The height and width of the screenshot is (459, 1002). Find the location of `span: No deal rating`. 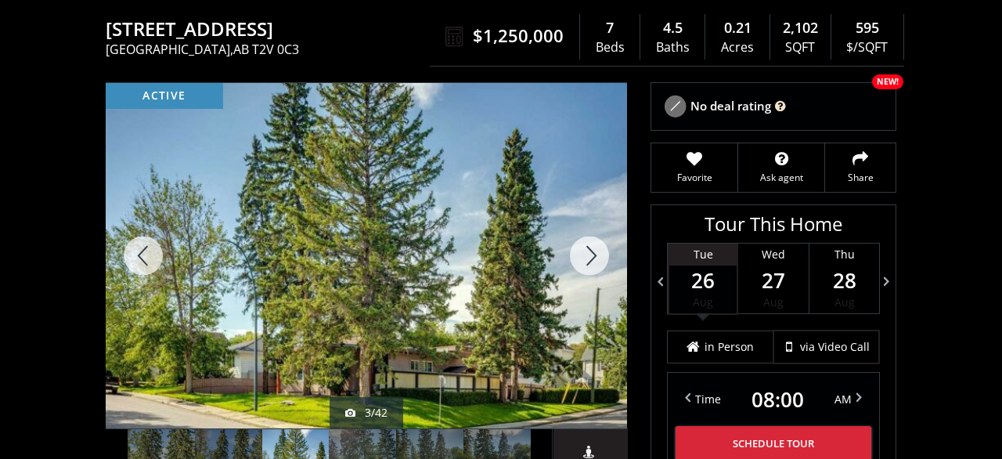

span: No deal rating is located at coordinates (730, 106).